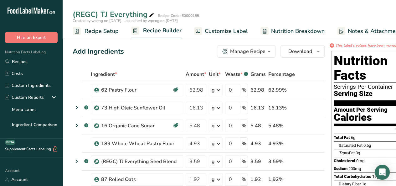 Image resolution: width=396 pixels, height=186 pixels. What do you see at coordinates (301, 51) in the screenshot?
I see `span: Download` at bounding box center [301, 51].